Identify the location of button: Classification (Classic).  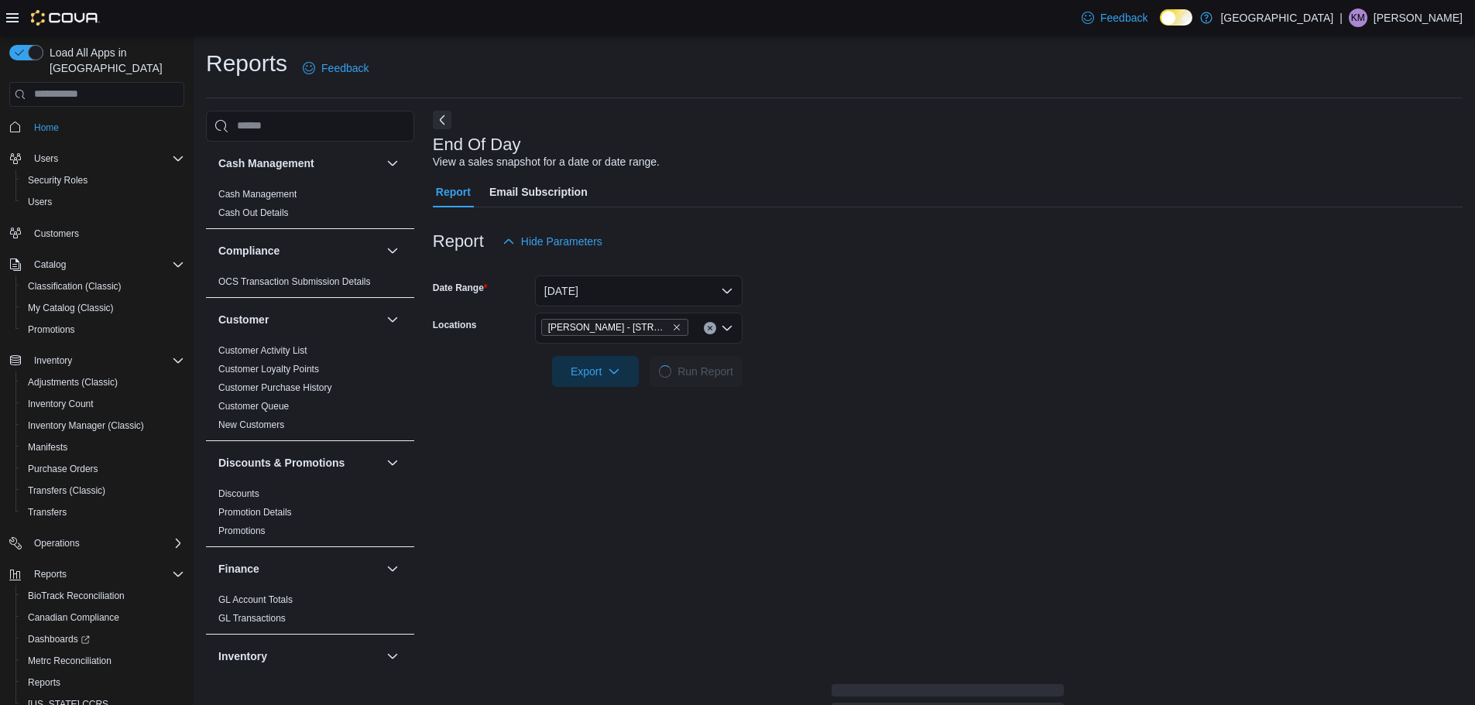
(103, 286).